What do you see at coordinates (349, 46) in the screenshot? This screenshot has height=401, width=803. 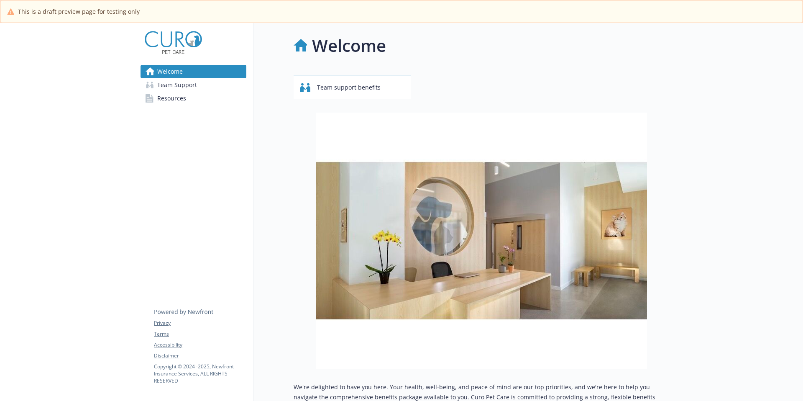 I see `h1: Welcome` at bounding box center [349, 46].